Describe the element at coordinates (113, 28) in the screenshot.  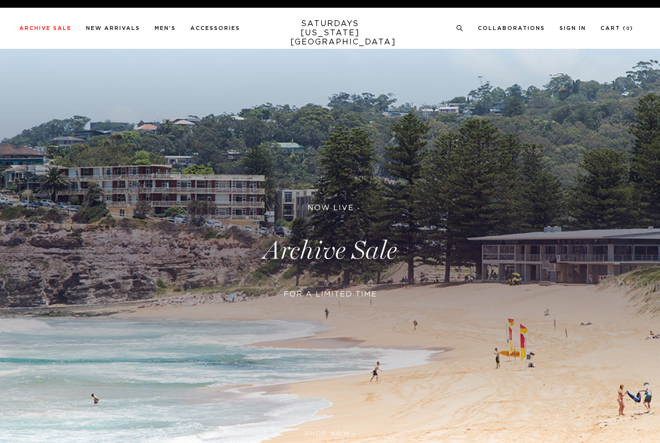
I see `a: New Arrivals` at that location.